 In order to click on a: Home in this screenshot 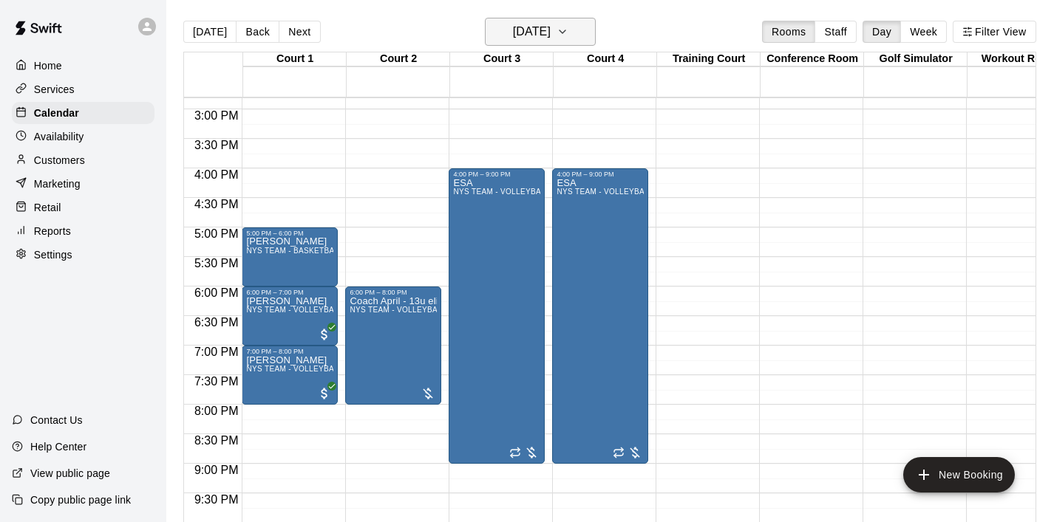, I will do `click(83, 66)`.